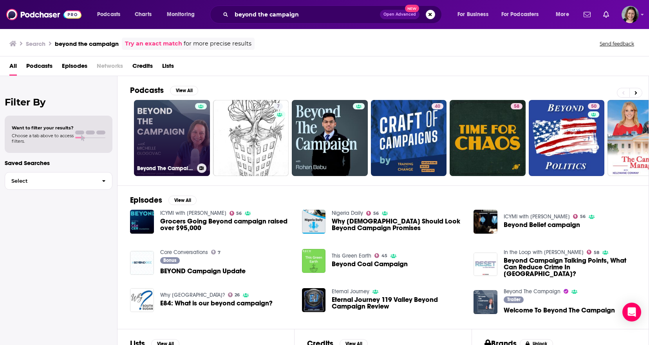 The height and width of the screenshot is (345, 649). What do you see at coordinates (399, 14) in the screenshot?
I see `span: Open Advanced` at bounding box center [399, 14].